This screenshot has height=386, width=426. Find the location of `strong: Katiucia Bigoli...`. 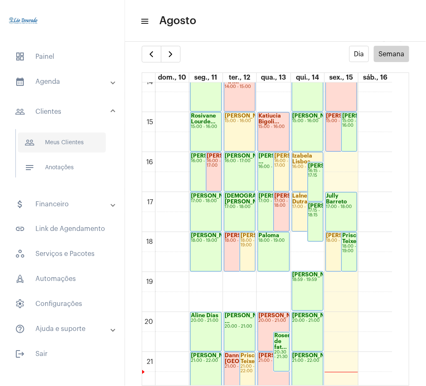

strong: Katiucia Bigoli... is located at coordinates (270, 118).